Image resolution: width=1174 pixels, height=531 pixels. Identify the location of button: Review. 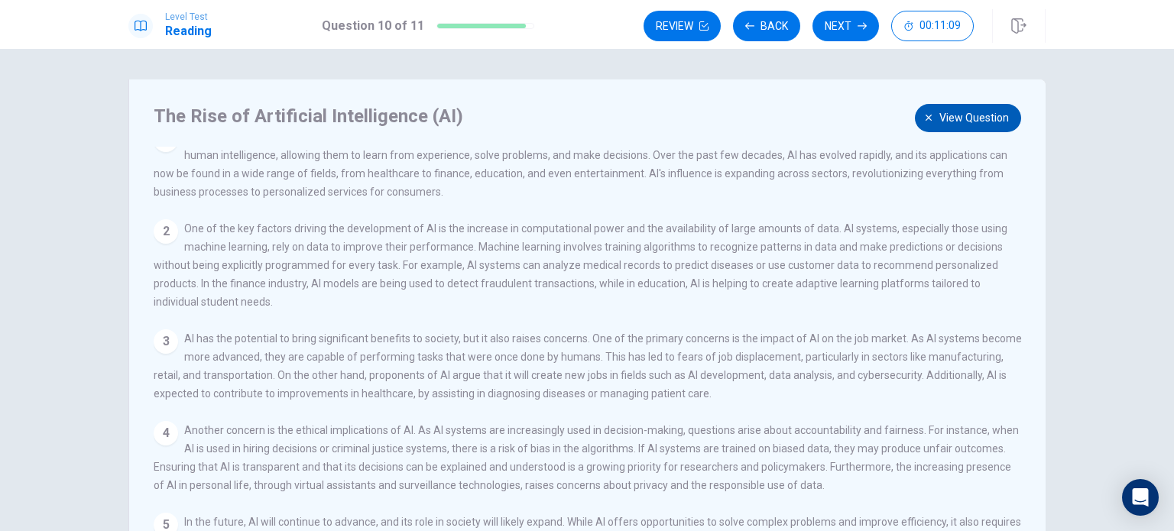
(682, 26).